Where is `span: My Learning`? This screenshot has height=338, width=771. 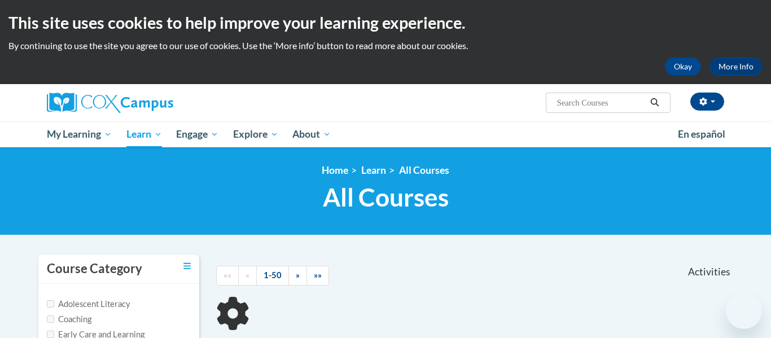 span: My Learning is located at coordinates (79, 134).